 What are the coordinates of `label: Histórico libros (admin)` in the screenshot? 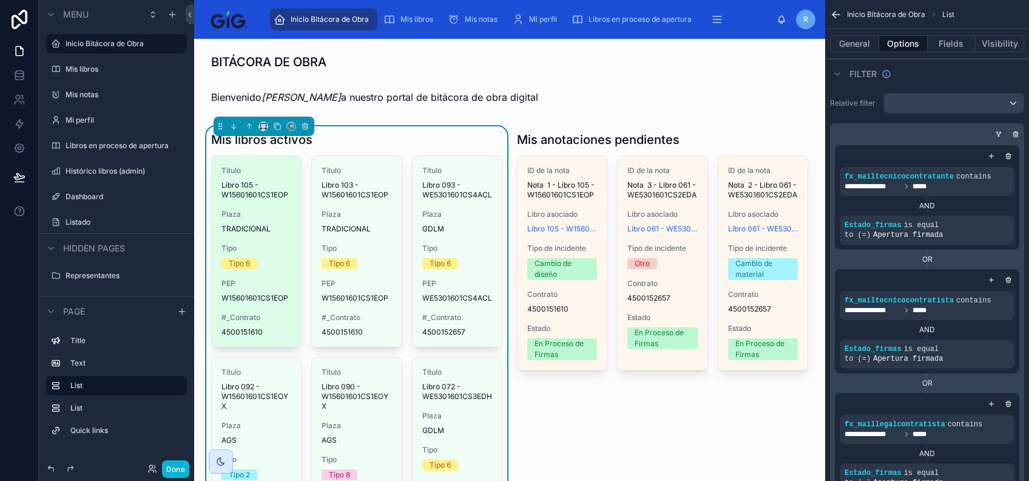 It's located at (125, 171).